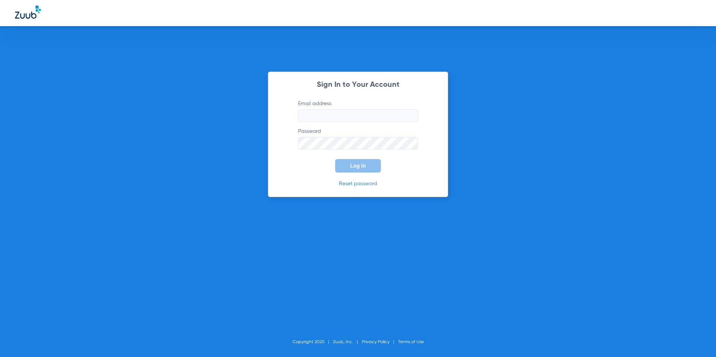 This screenshot has height=357, width=716. I want to click on li: Zuub, Inc., so click(347, 342).